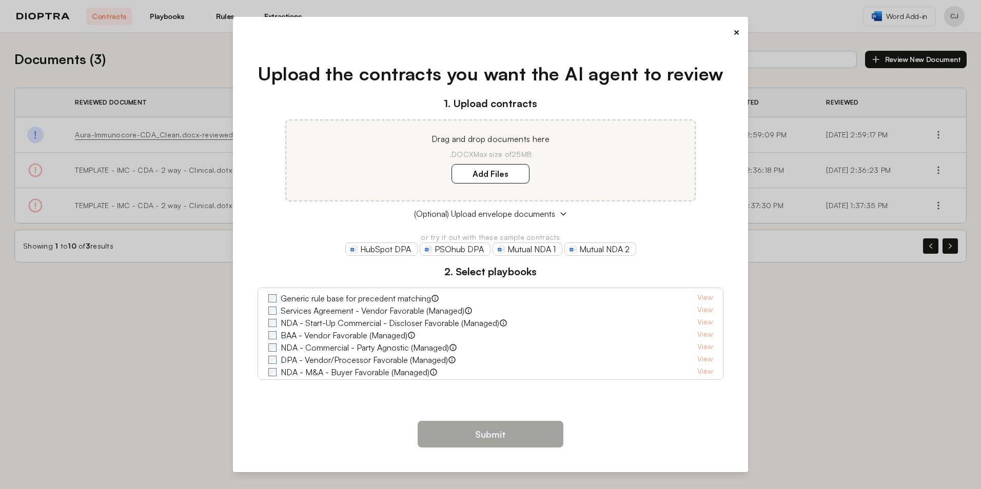 This screenshot has width=981, height=489. What do you see at coordinates (484, 214) in the screenshot?
I see `span: (Optional) Upload envelope documents` at bounding box center [484, 214].